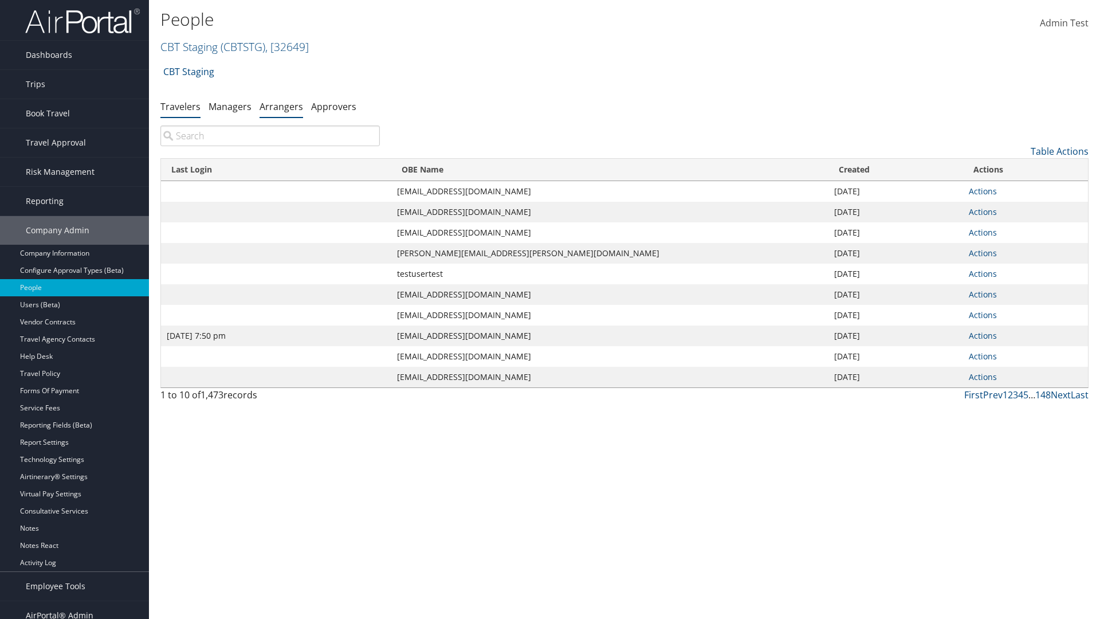 Image resolution: width=1100 pixels, height=619 pixels. I want to click on span: Admin Test, so click(1064, 23).